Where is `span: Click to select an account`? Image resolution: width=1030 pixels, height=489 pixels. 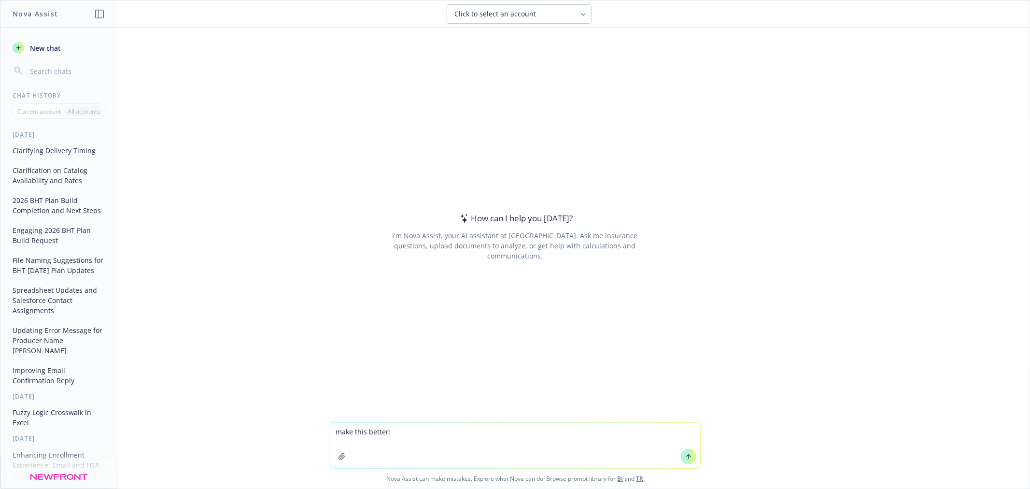
span: Click to select an account is located at coordinates (496, 14).